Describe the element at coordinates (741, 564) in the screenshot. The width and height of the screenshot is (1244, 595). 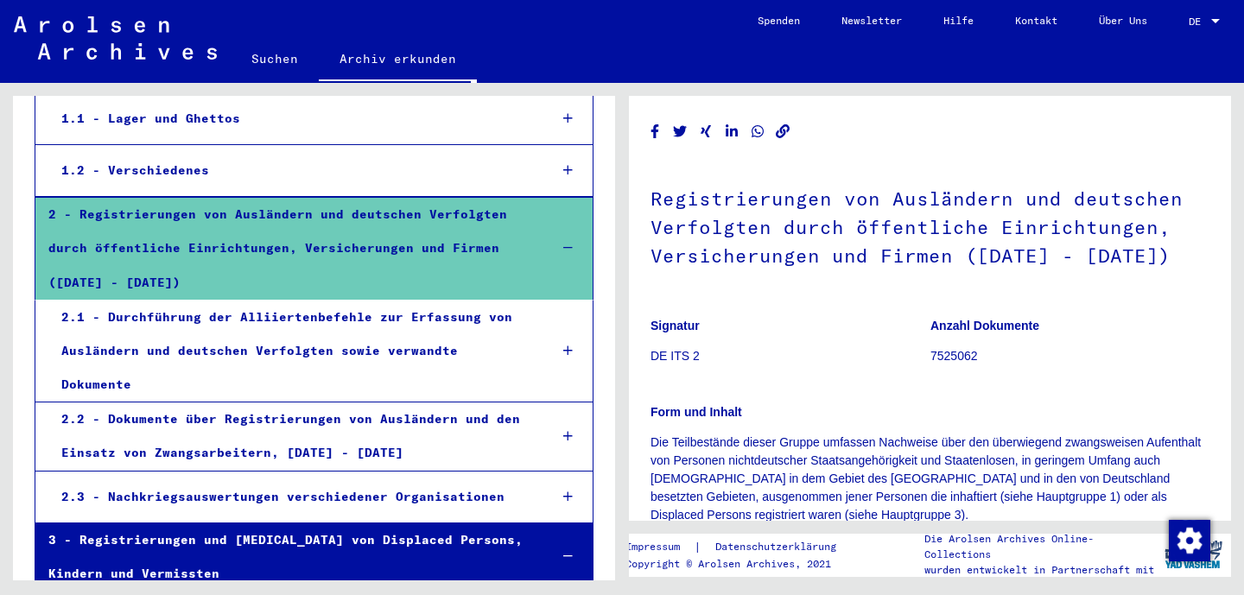
I see `p: Copyright © Arolsen Archives, 2021` at that location.